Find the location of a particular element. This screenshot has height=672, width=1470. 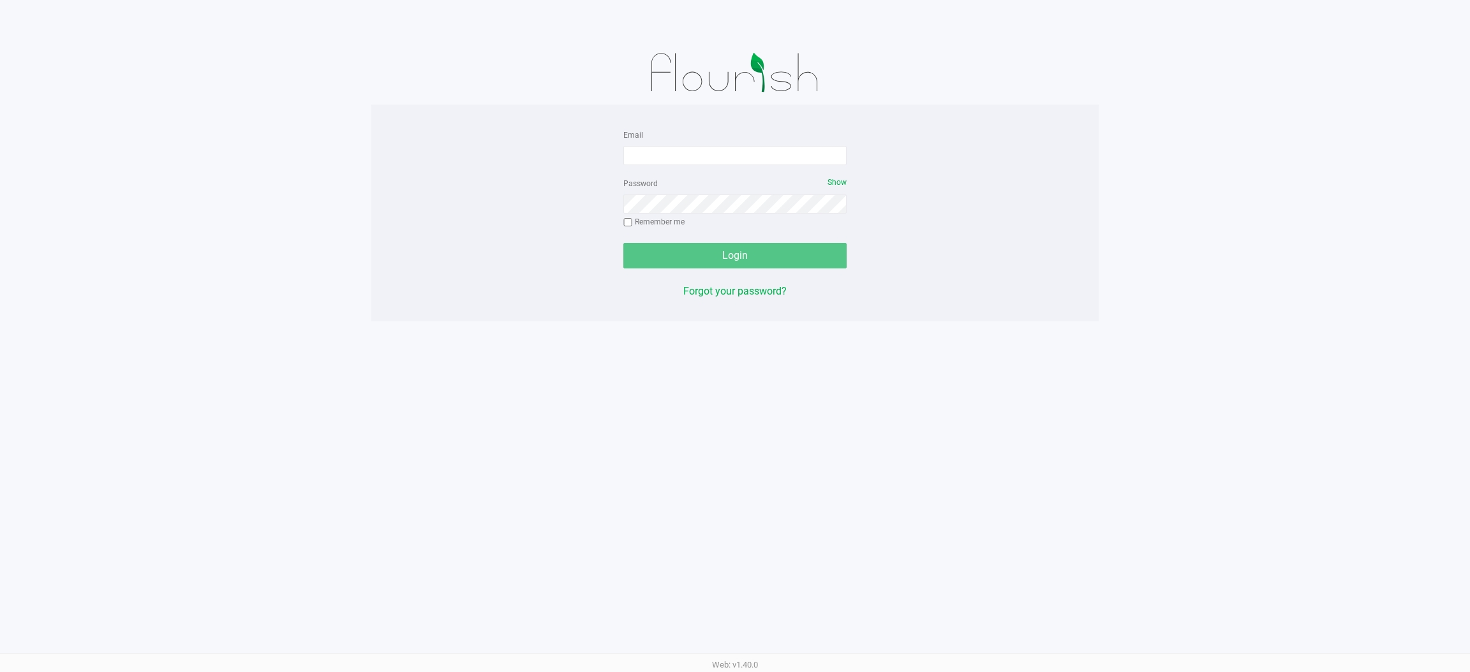

label: Email is located at coordinates (633, 135).